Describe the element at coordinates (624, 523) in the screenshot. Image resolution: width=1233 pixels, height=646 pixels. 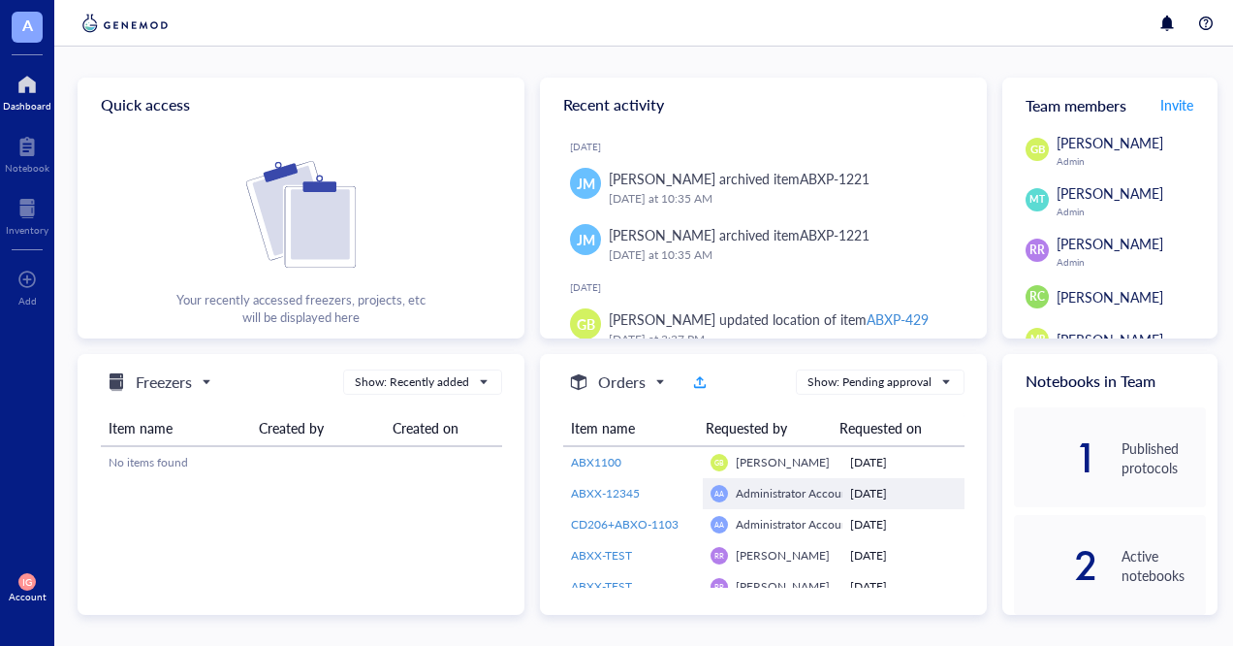
I see `span: CD206+ABXO-1103` at that location.